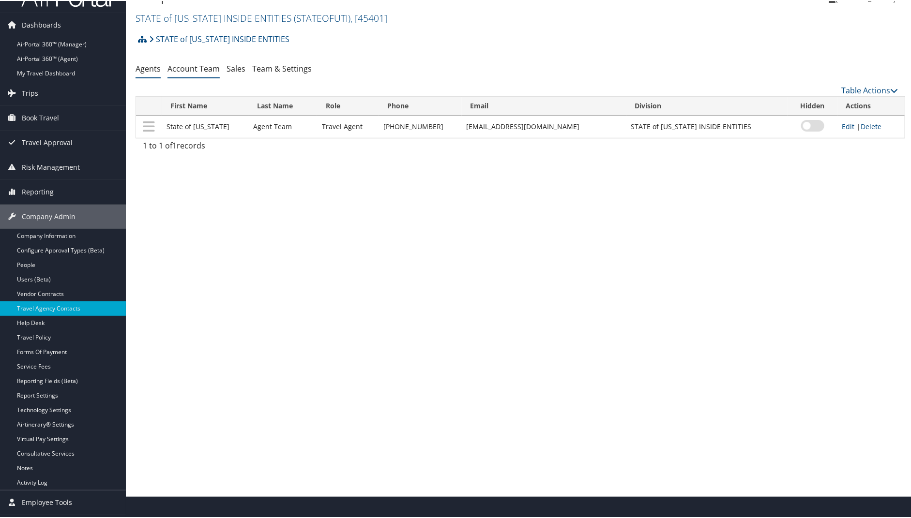 This screenshot has height=518, width=911. Describe the element at coordinates (869, 90) in the screenshot. I see `a: Table Actions` at that location.